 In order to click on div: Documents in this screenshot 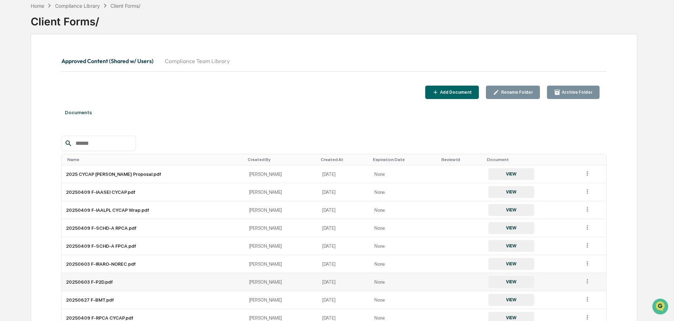, I will do `click(334, 113)`.